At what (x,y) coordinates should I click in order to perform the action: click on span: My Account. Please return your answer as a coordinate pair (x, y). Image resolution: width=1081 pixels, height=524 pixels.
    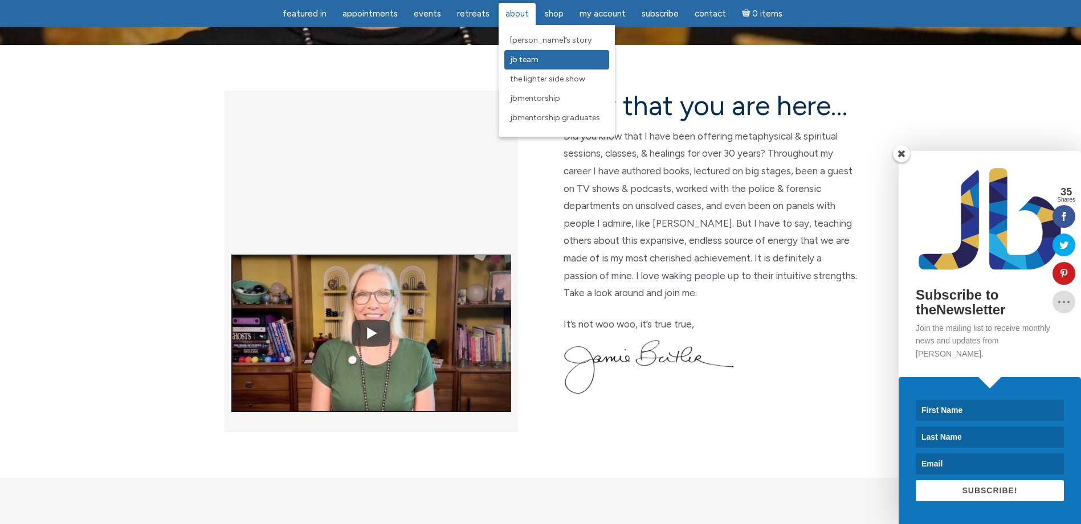
    Looking at the image, I should click on (603, 14).